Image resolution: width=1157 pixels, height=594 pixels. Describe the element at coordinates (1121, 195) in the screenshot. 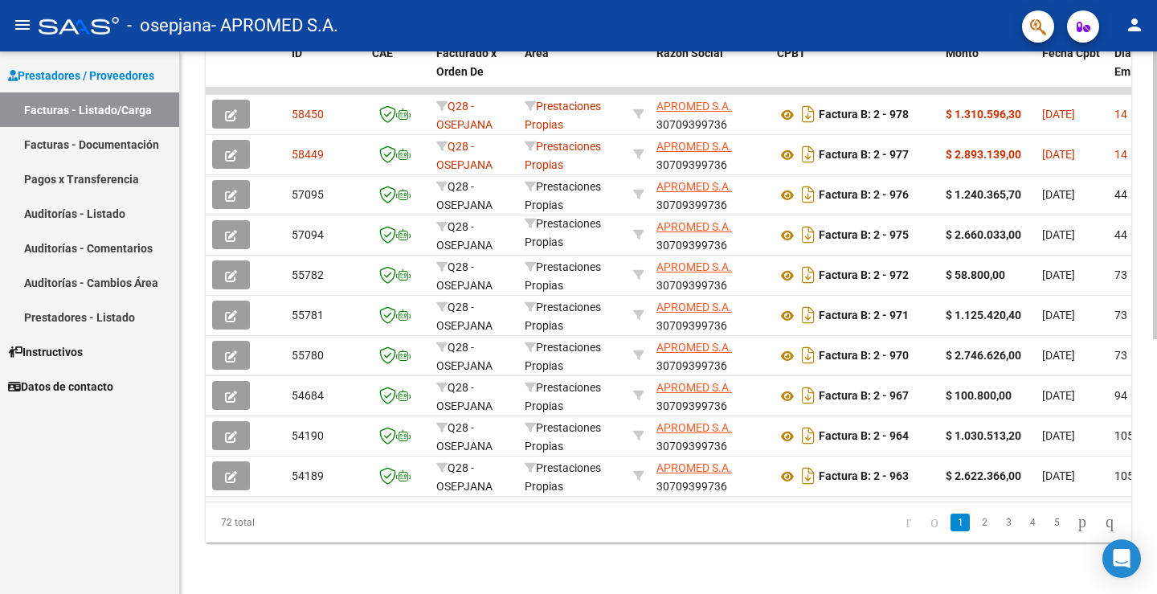

I see `span: 44` at that location.